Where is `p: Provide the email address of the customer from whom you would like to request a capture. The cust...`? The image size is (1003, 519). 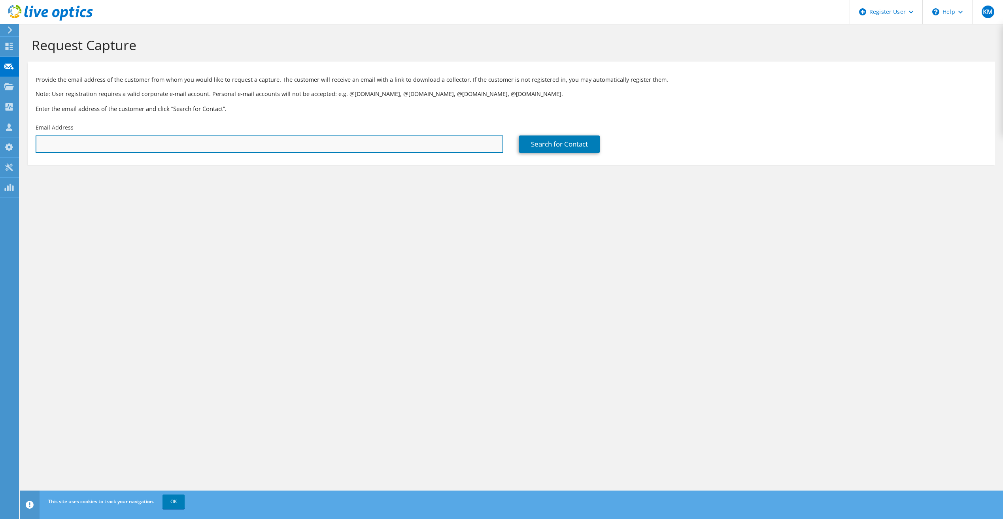 p: Provide the email address of the customer from whom you would like to request a capture. The cust... is located at coordinates (511, 80).